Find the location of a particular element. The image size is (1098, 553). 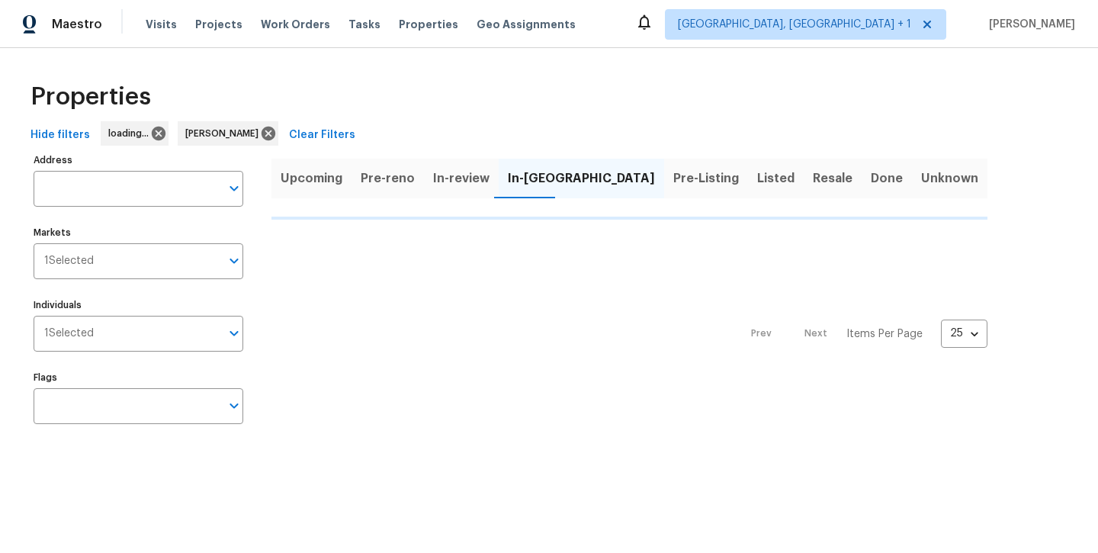

span: Geo Assignments is located at coordinates (526, 24).